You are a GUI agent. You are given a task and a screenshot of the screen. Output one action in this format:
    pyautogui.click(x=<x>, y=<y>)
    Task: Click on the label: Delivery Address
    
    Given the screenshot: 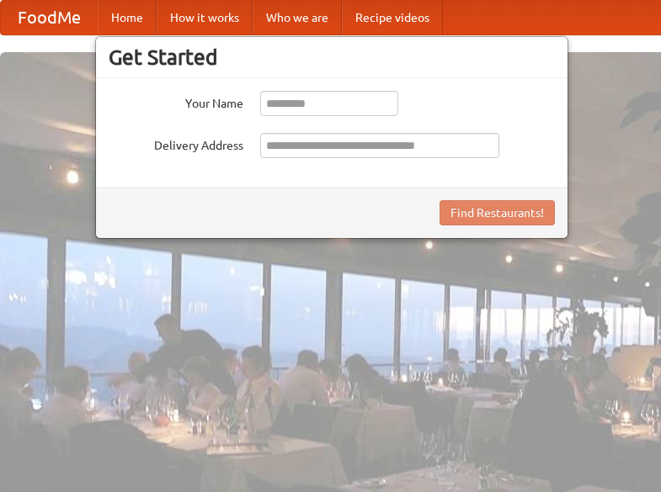 What is the action you would take?
    pyautogui.click(x=176, y=143)
    